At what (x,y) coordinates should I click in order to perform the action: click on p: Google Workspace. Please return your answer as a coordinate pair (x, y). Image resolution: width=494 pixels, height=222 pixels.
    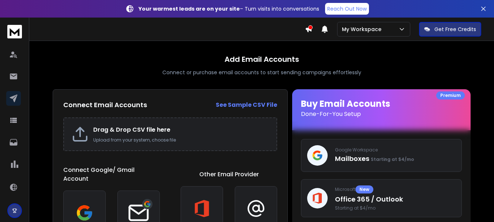
    Looking at the image, I should click on (395, 150).